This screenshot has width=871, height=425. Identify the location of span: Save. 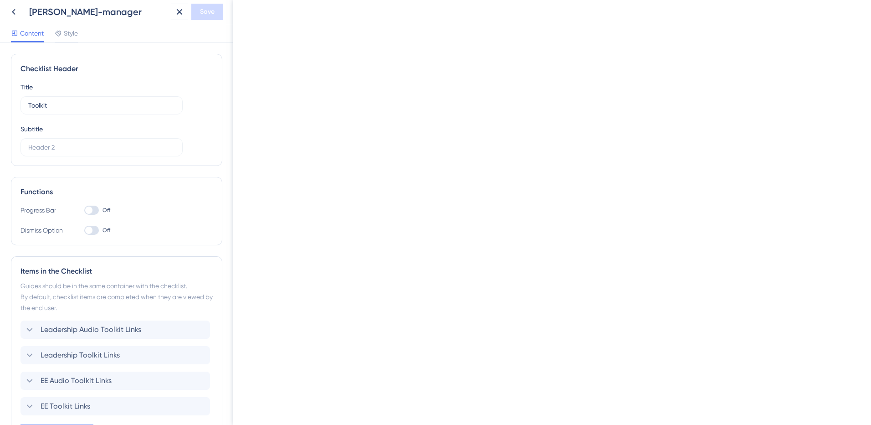
(207, 12).